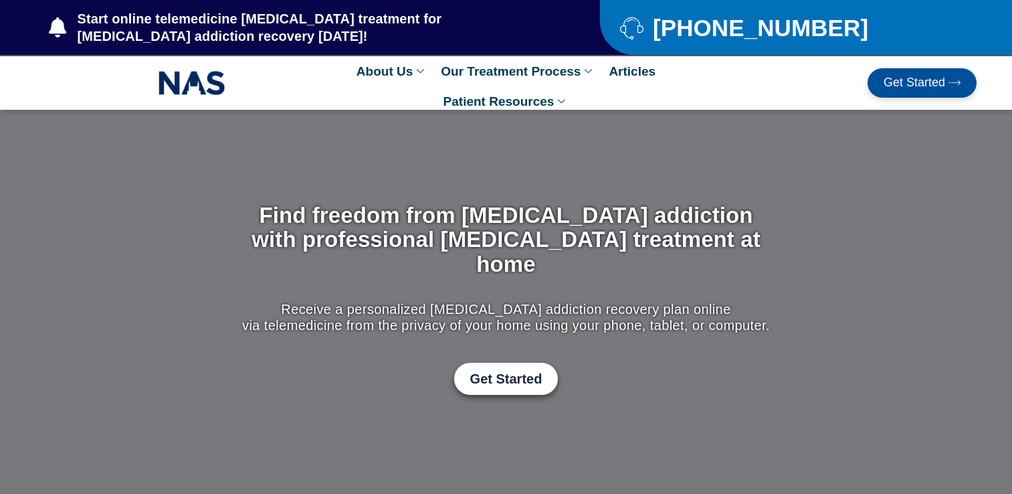  I want to click on div: Get Started with Suboxone Treatment by filling-out this new patient packet form, so click(506, 379).